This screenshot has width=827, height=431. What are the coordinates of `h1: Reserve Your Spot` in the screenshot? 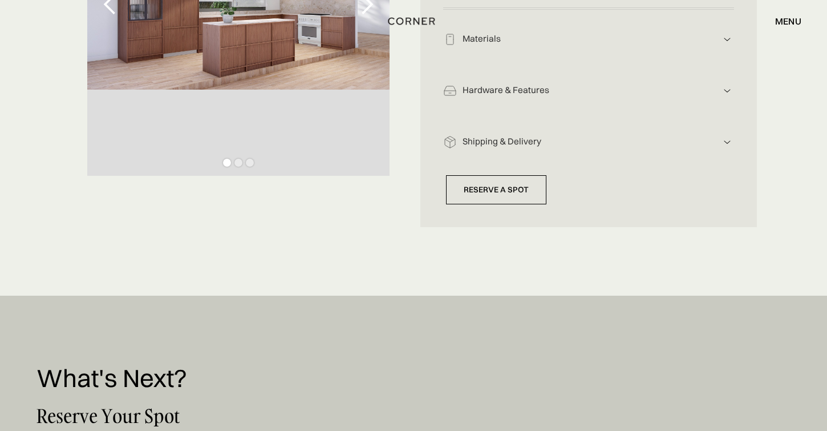 It's located at (108, 416).